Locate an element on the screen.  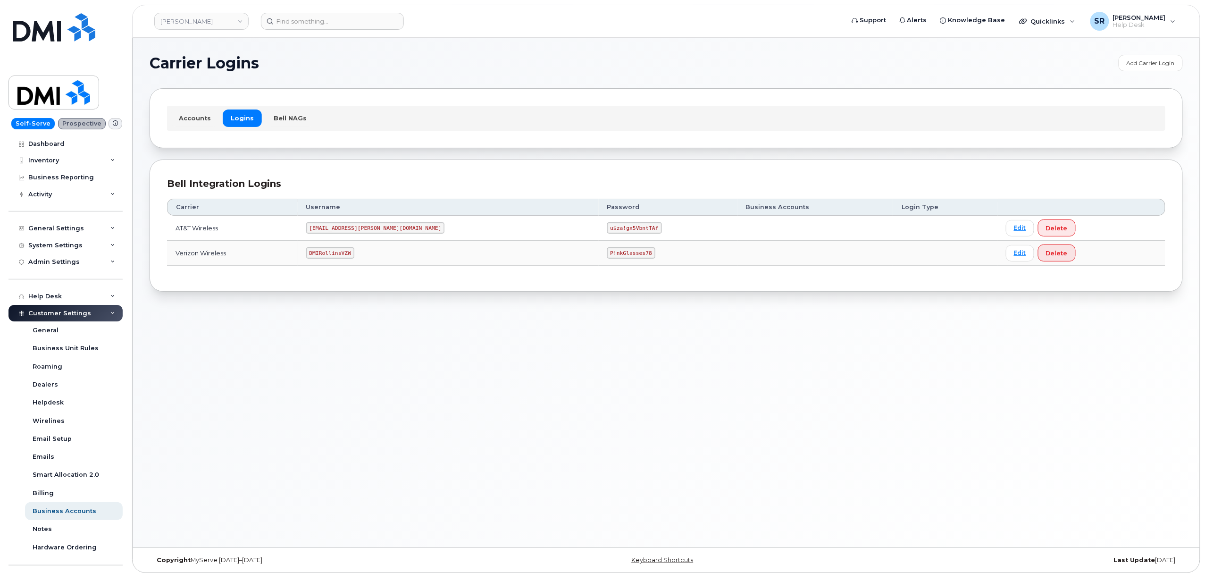
a: Accounts is located at coordinates (195, 118).